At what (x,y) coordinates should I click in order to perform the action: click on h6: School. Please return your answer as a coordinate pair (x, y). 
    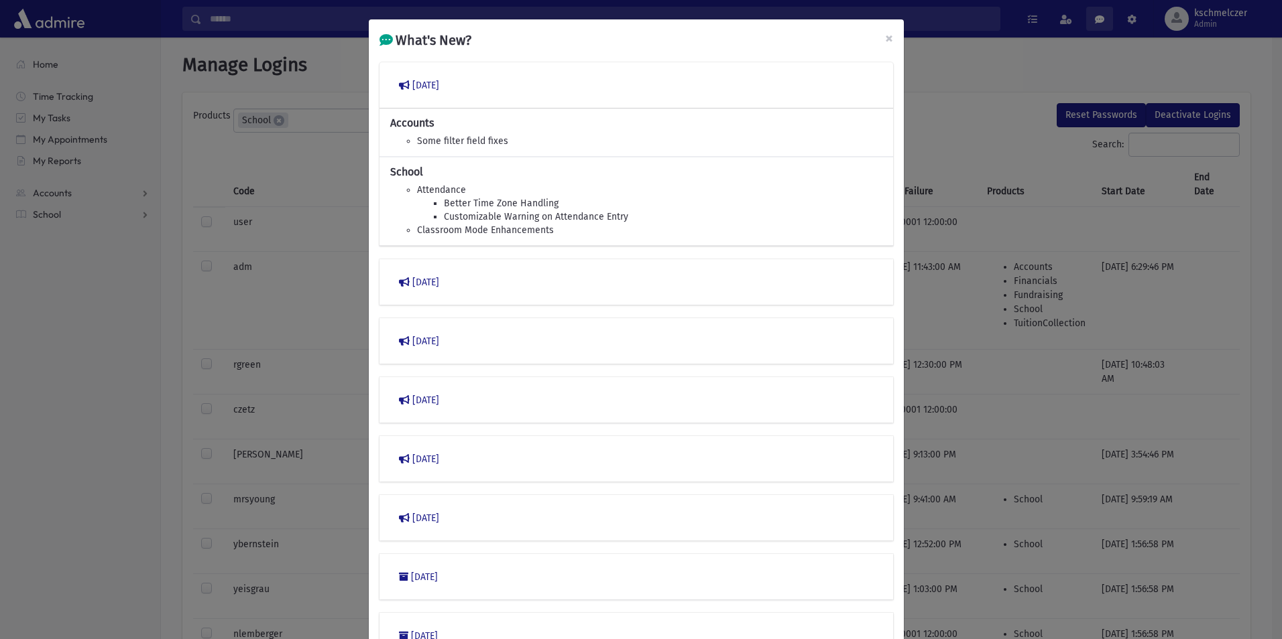
    Looking at the image, I should click on (636, 172).